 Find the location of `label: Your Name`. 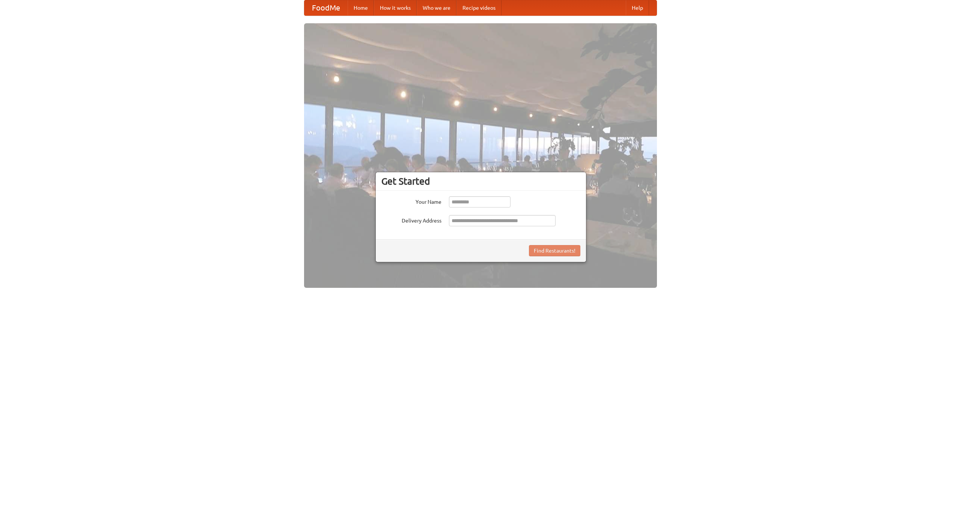

label: Your Name is located at coordinates (411, 201).